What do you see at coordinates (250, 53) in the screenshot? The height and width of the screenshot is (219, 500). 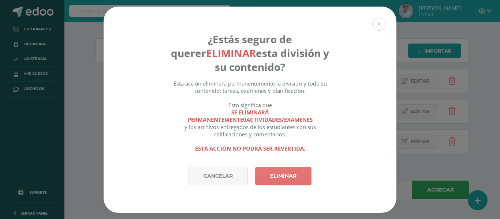 I see `h4: ¿Estás seguro de querer esta división y su contenido?` at bounding box center [250, 53].